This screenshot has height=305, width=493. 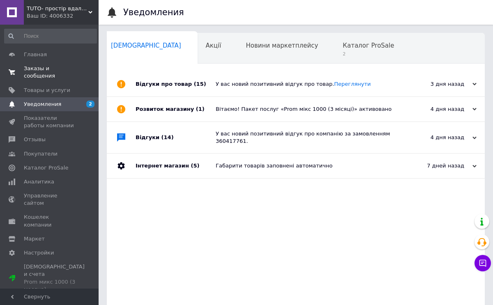 What do you see at coordinates (50, 122) in the screenshot?
I see `span: Показатели работы компании` at bounding box center [50, 122].